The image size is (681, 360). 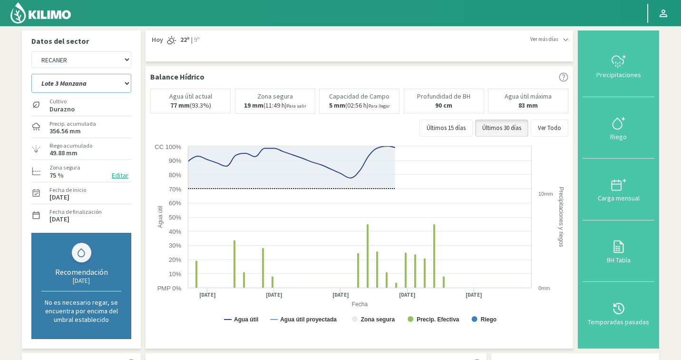 I want to click on text: CC 100%, so click(x=168, y=146).